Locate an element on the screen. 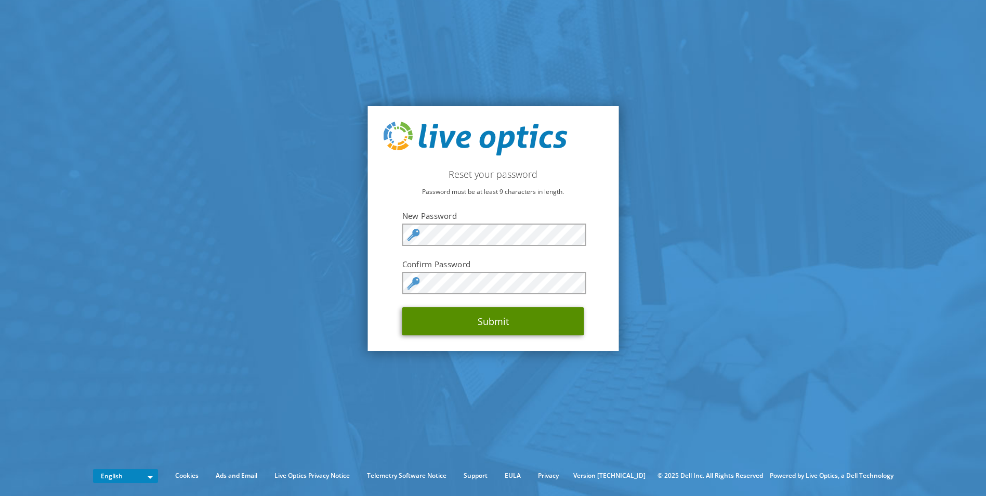 The height and width of the screenshot is (496, 986). label: New Password is located at coordinates (493, 216).